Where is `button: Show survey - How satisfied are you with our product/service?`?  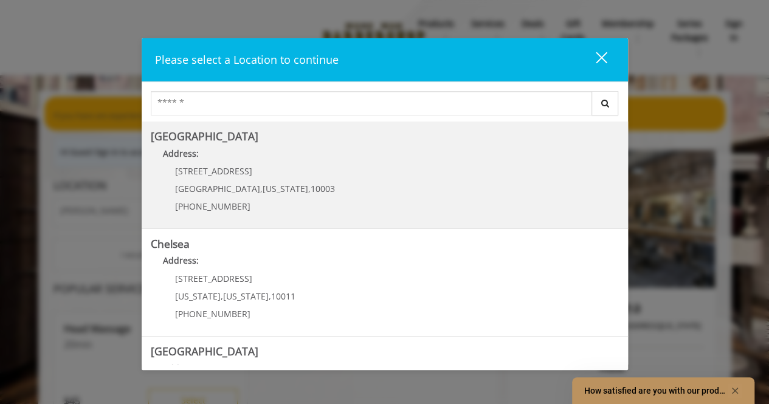
button: Show survey - How satisfied are you with our product/service? is located at coordinates (664, 391).